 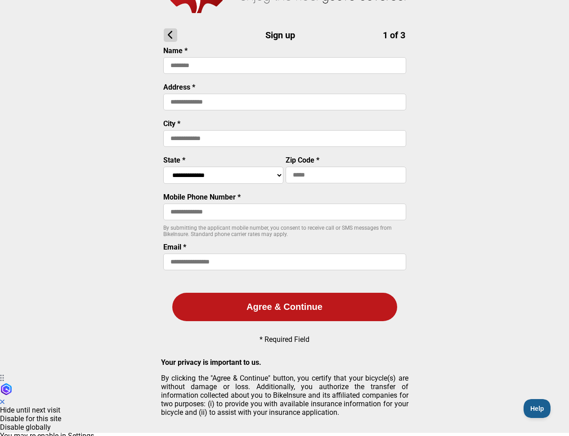 What do you see at coordinates (302, 160) in the screenshot?
I see `label: Zip Code *` at bounding box center [302, 160].